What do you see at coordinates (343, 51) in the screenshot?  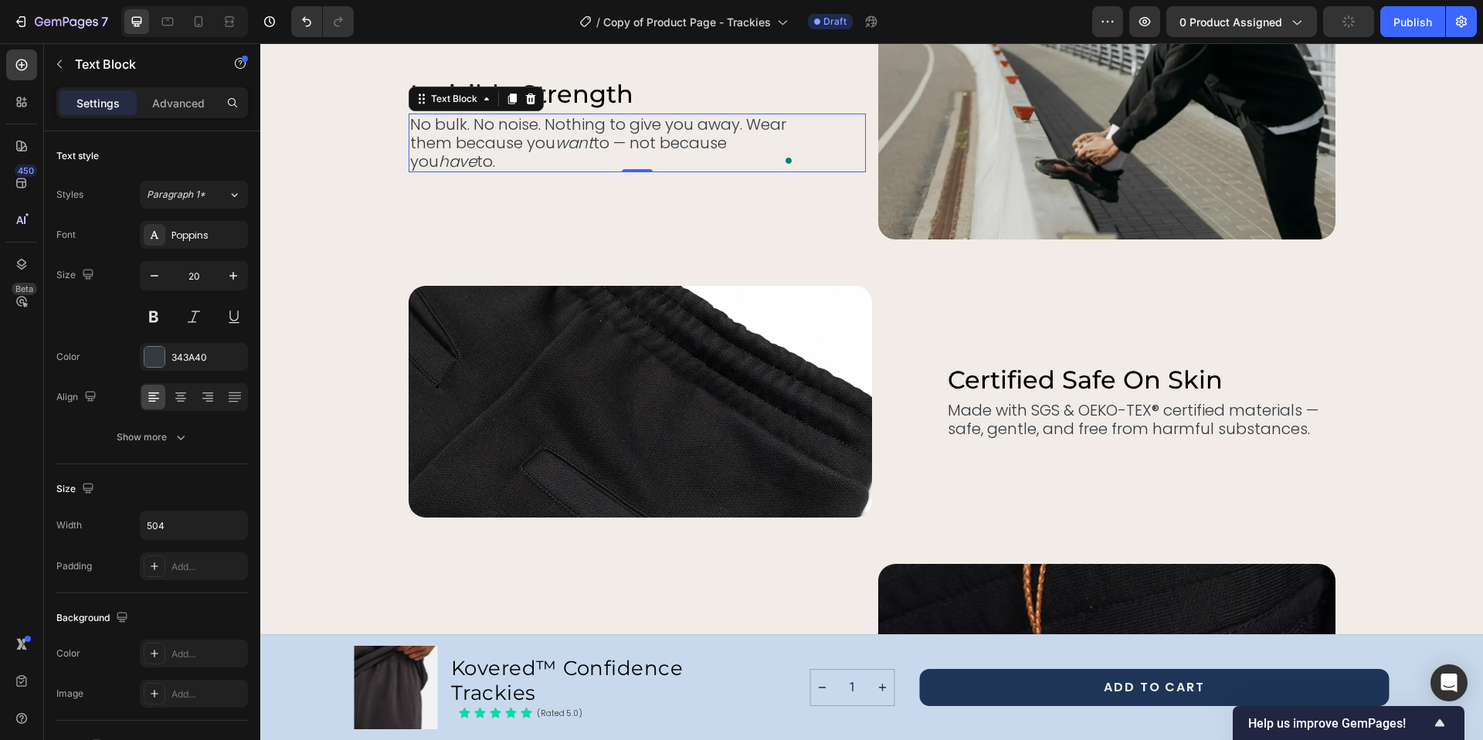 I see `p: Invisible Strength` at bounding box center [343, 51].